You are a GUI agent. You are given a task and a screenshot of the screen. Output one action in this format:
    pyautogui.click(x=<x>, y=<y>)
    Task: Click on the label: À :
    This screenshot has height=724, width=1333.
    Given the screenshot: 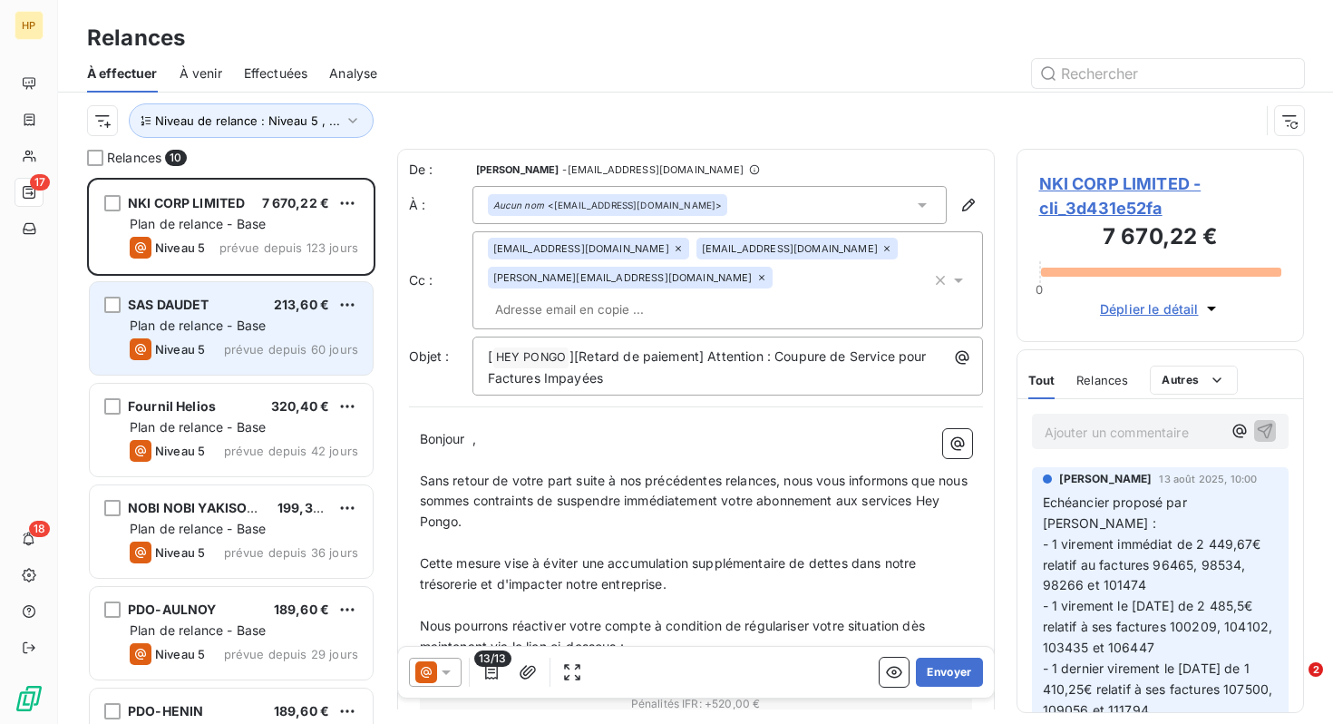 What is the action you would take?
    pyautogui.click(x=441, y=205)
    